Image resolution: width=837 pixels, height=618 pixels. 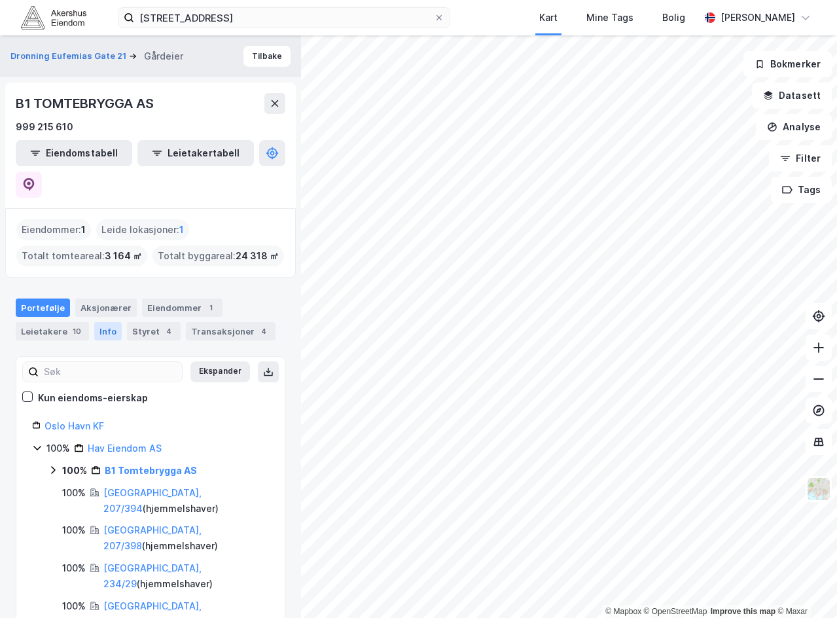 What do you see at coordinates (154, 331) in the screenshot?
I see `div: Styret` at bounding box center [154, 331].